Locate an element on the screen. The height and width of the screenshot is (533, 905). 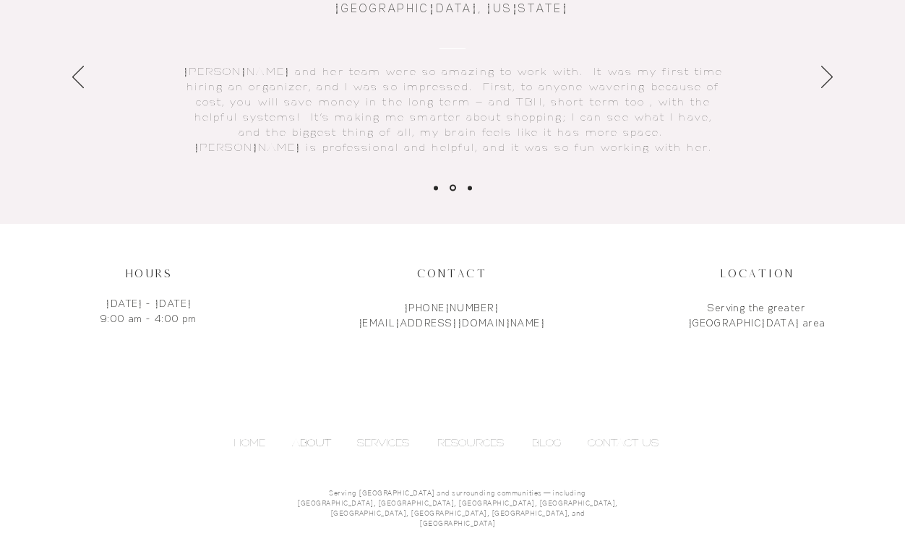
a: HOME is located at coordinates (255, 443).